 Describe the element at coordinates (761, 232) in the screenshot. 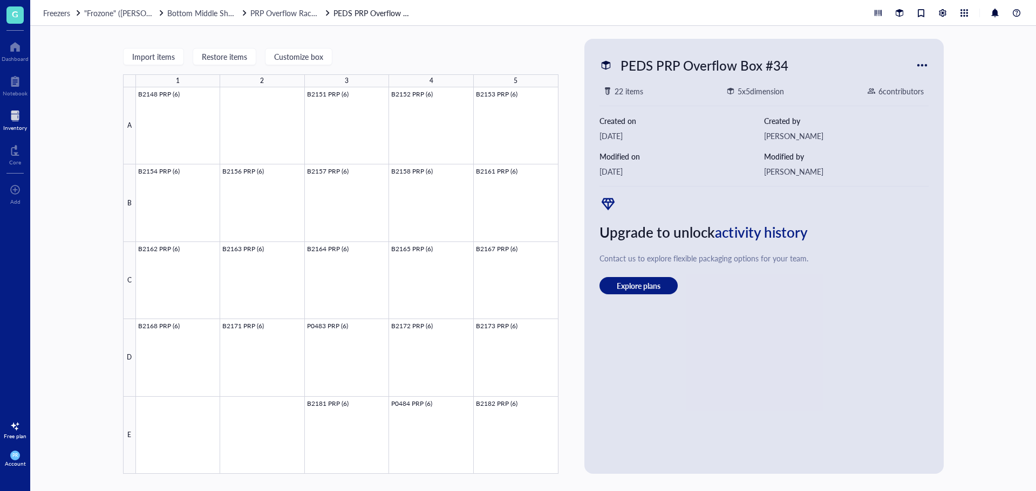

I see `span: activity history` at that location.